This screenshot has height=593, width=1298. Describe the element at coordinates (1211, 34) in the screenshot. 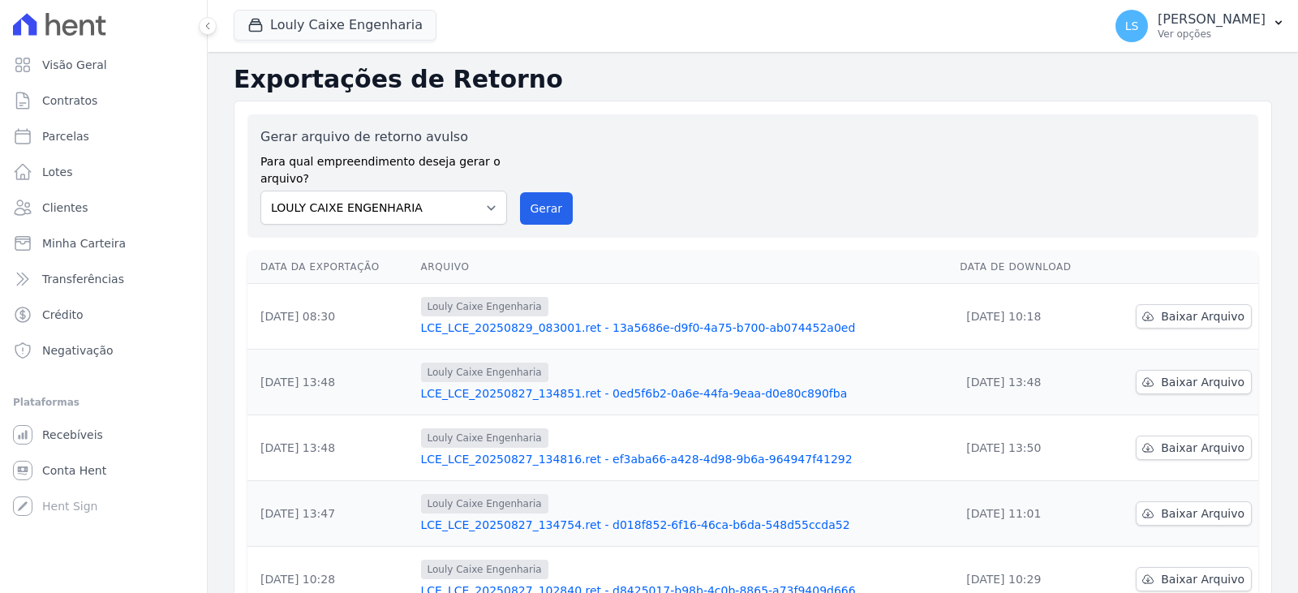

I see `p: Ver opções` at that location.